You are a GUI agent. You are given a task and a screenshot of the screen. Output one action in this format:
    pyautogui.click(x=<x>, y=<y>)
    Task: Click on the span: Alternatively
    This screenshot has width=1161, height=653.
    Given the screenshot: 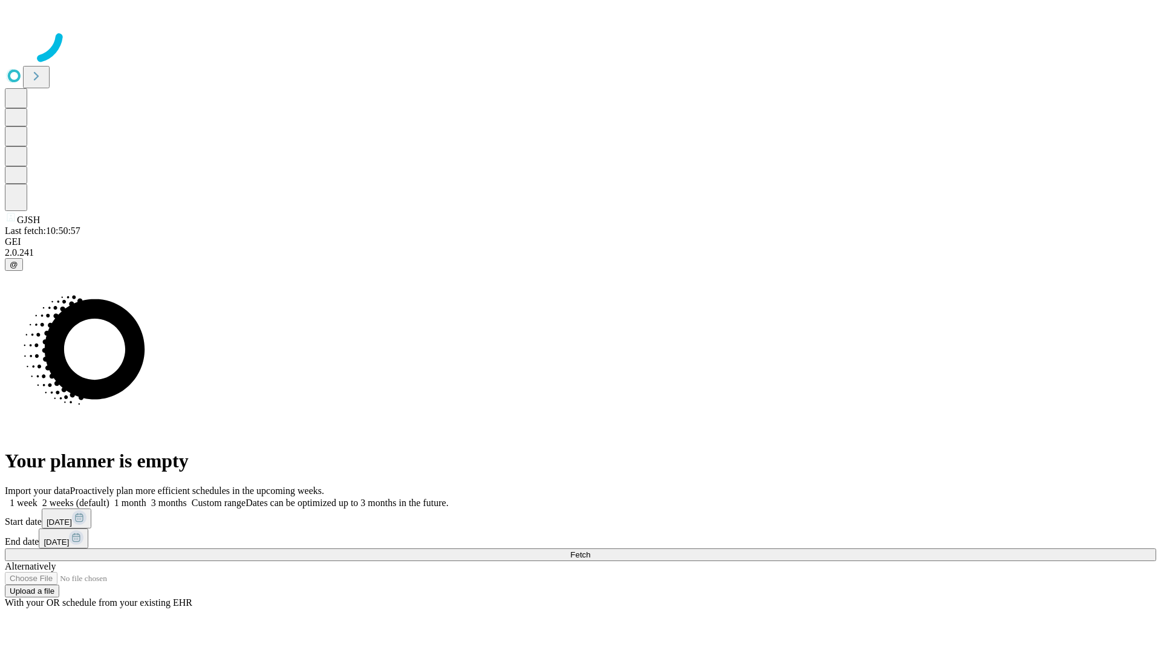 What is the action you would take?
    pyautogui.click(x=30, y=566)
    